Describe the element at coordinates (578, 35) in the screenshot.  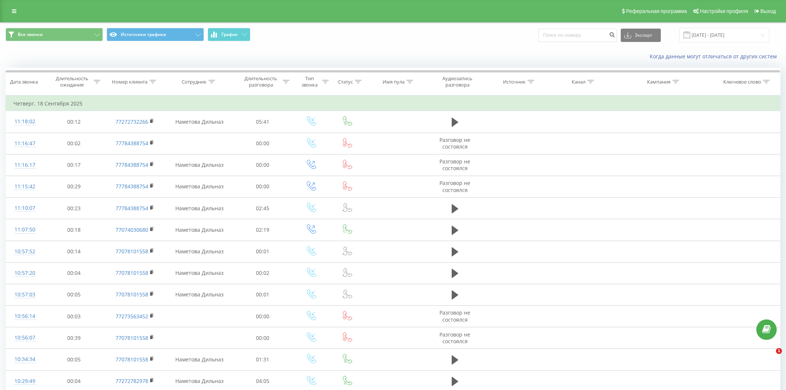
I see `input: Поиск по номеру` at that location.